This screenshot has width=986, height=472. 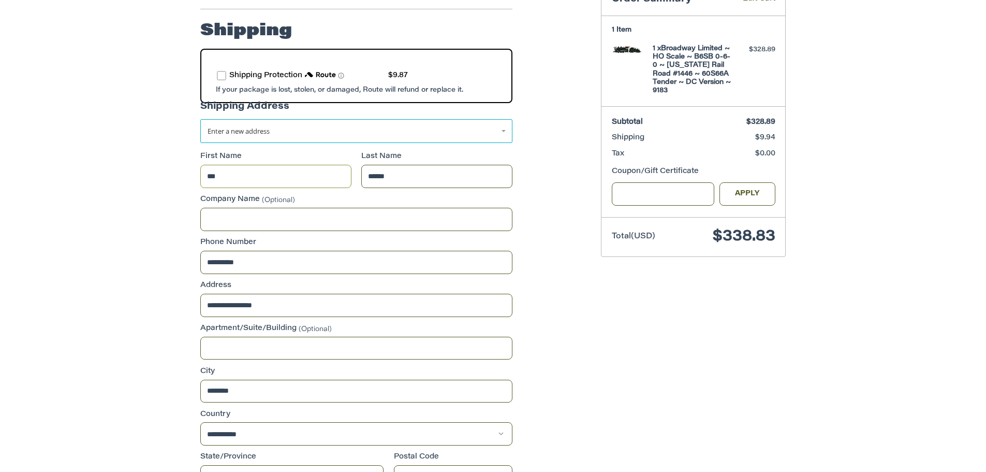 What do you see at coordinates (266, 76) in the screenshot?
I see `span: Shipping Protection` at bounding box center [266, 76].